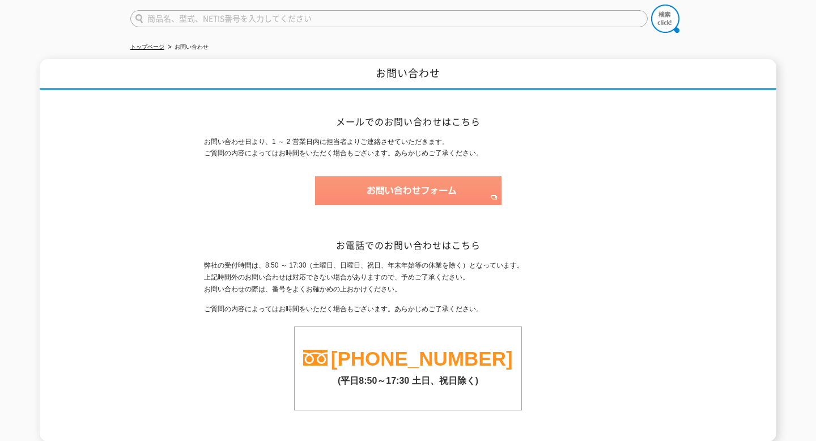 Image resolution: width=816 pixels, height=441 pixels. What do you see at coordinates (408, 199) in the screenshot?
I see `a: お問い合わせフォーム` at bounding box center [408, 199].